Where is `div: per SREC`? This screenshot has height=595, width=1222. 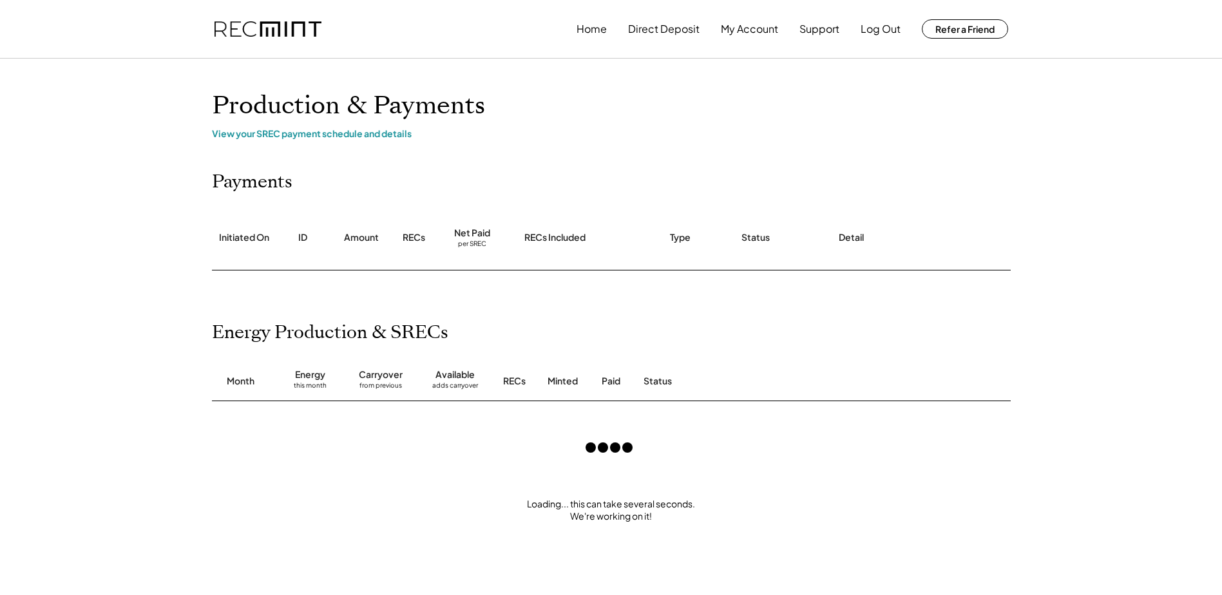
div: per SREC is located at coordinates (472, 244).